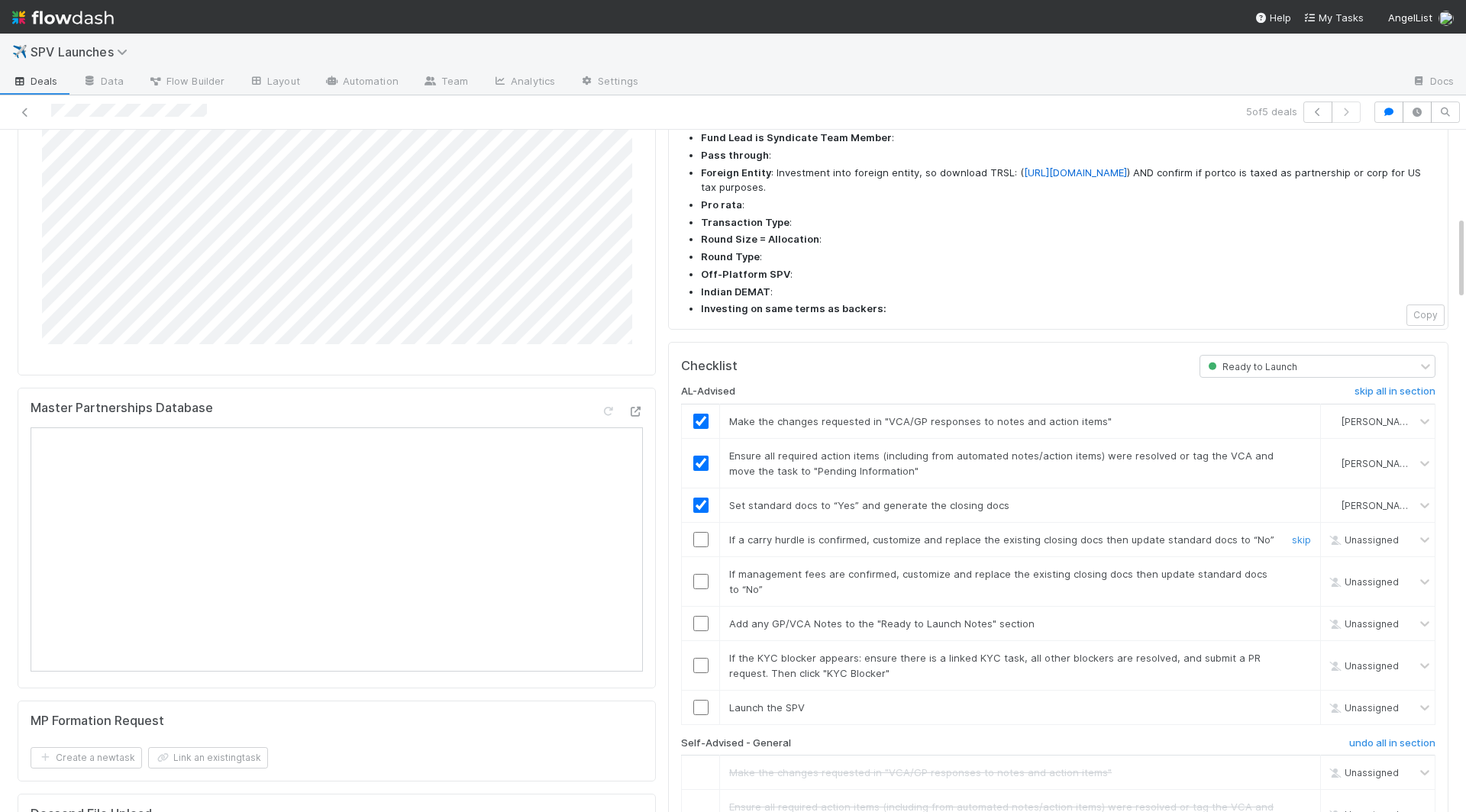 The width and height of the screenshot is (1466, 812). Describe the element at coordinates (1410, 17) in the screenshot. I see `span: AngelList` at that location.